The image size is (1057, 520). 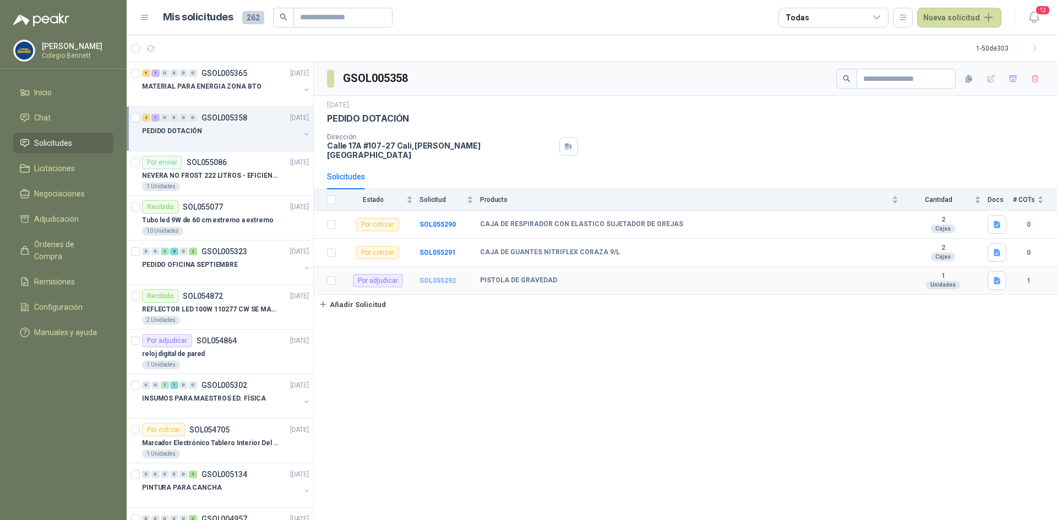 I want to click on b: SOL055292, so click(x=438, y=281).